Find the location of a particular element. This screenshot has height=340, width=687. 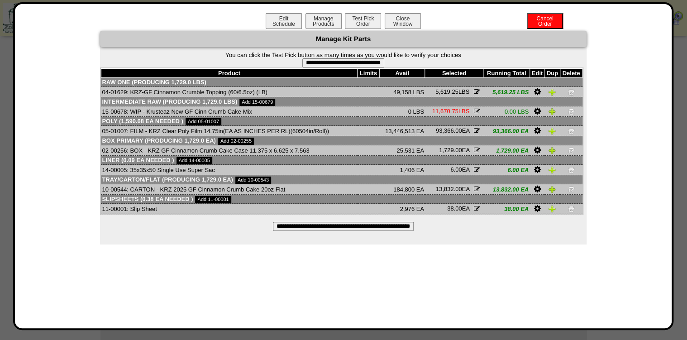

td: Slipsheets (0.38 EA needed ) is located at coordinates (341, 199).